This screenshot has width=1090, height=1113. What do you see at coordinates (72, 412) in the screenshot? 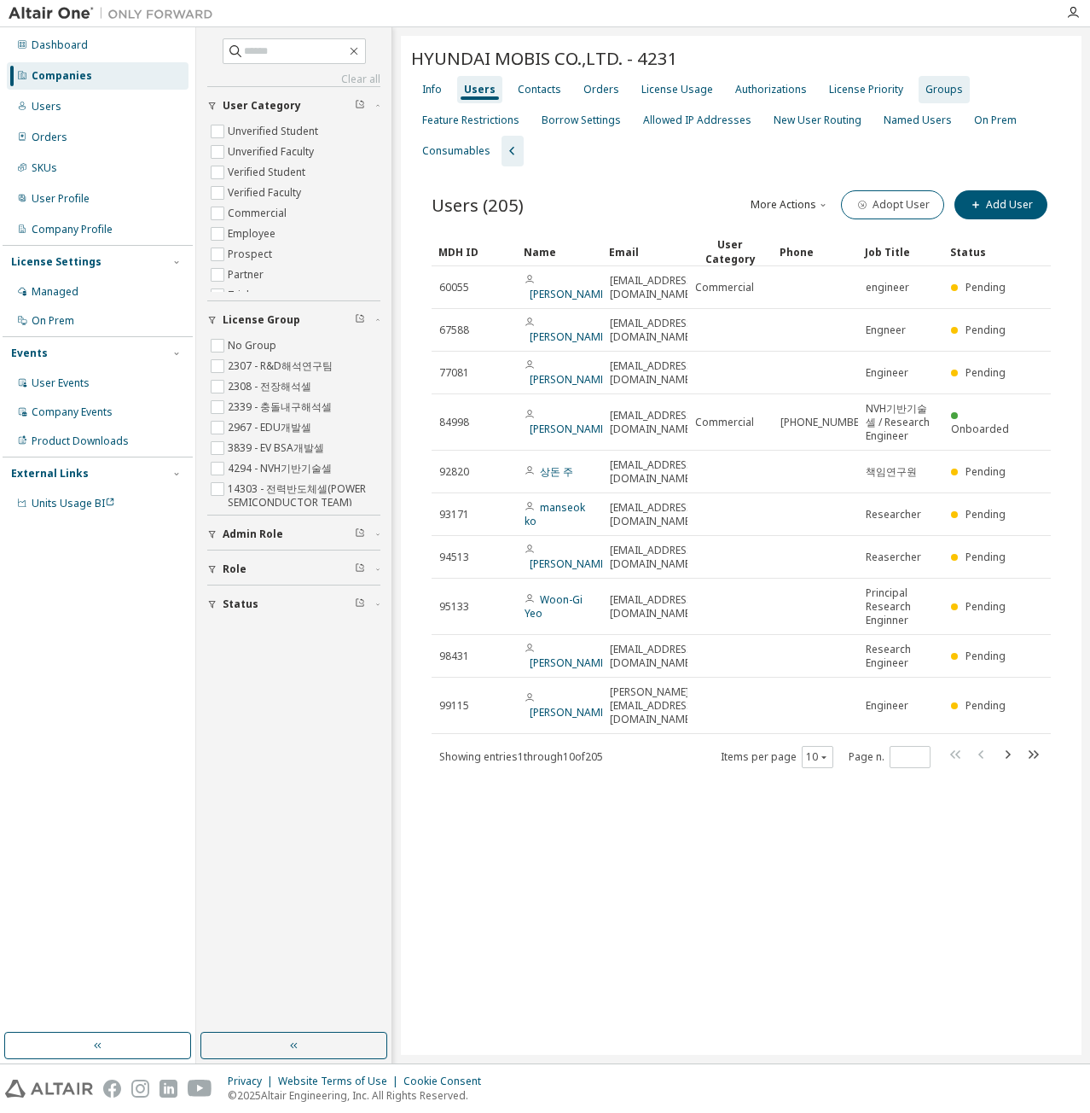
I see `div: Company Events` at bounding box center [72, 412].